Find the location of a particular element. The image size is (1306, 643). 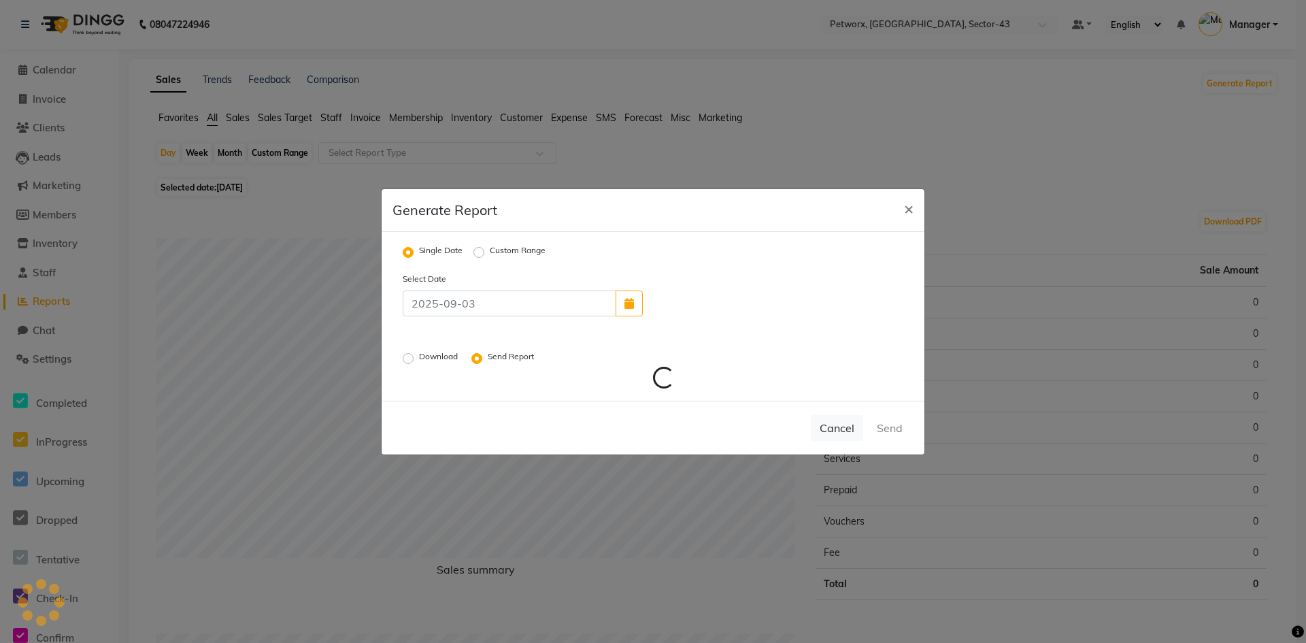

label: Single Date is located at coordinates (441, 252).